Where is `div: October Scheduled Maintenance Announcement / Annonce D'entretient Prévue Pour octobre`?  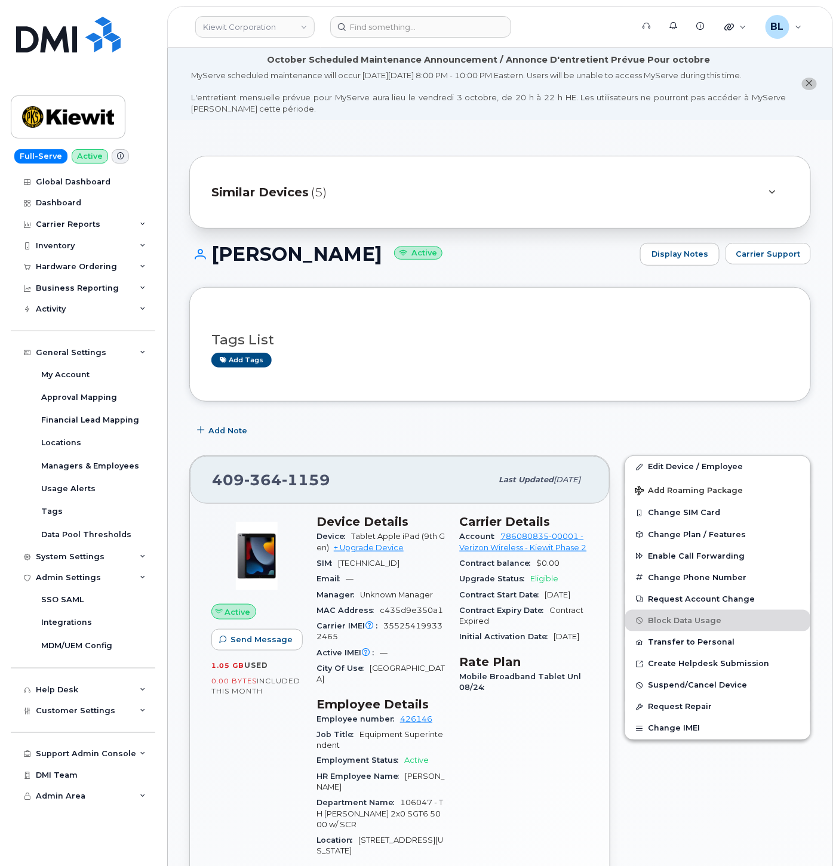
div: October Scheduled Maintenance Announcement / Annonce D'entretient Prévue Pour octobre is located at coordinates (489, 60).